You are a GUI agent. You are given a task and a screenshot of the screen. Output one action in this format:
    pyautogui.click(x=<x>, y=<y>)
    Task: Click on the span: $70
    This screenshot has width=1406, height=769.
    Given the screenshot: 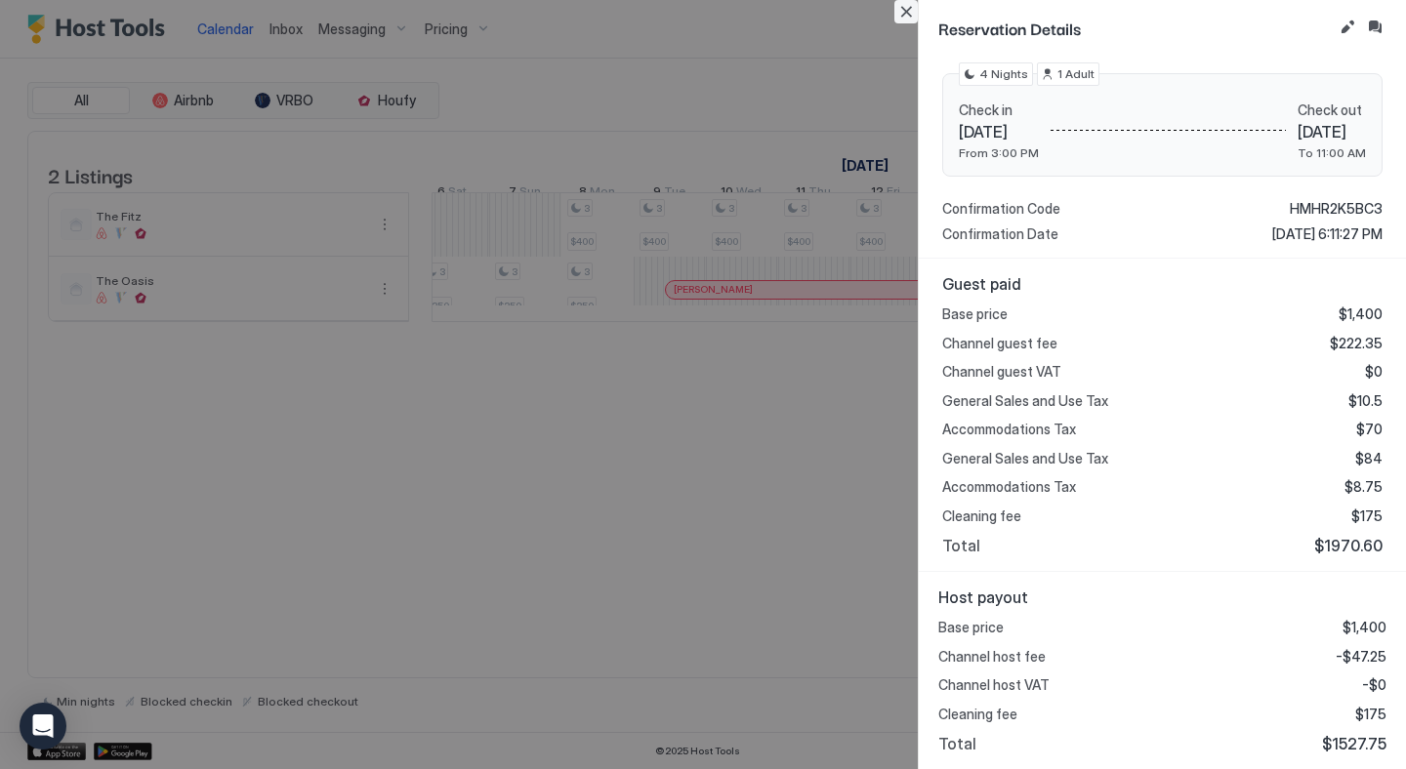 What is the action you would take?
    pyautogui.click(x=1369, y=430)
    